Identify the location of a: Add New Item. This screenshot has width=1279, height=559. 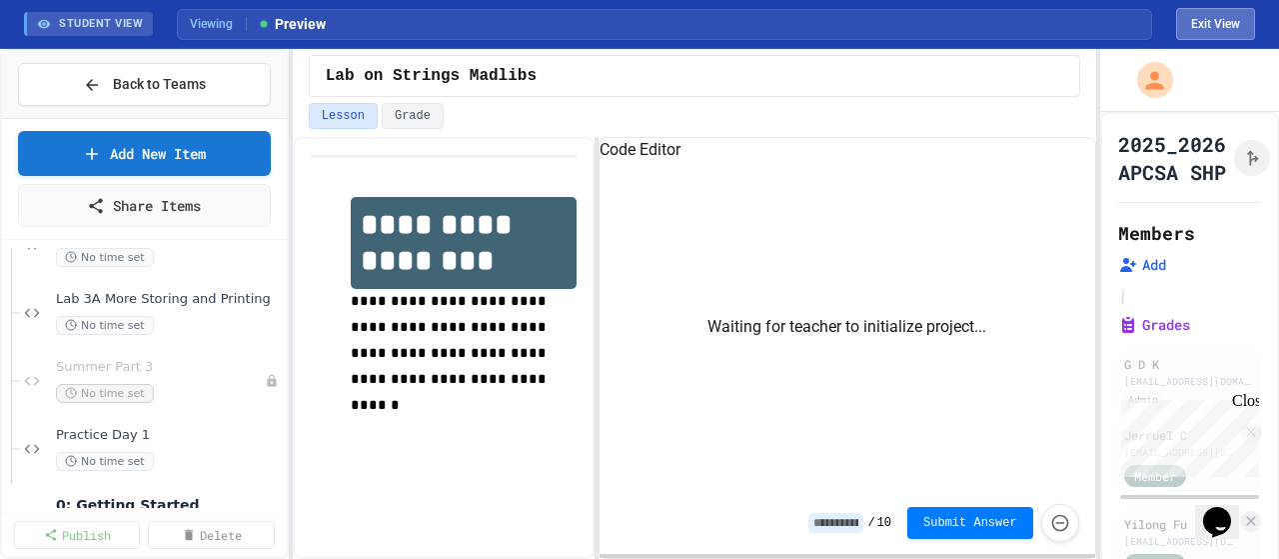
(144, 153).